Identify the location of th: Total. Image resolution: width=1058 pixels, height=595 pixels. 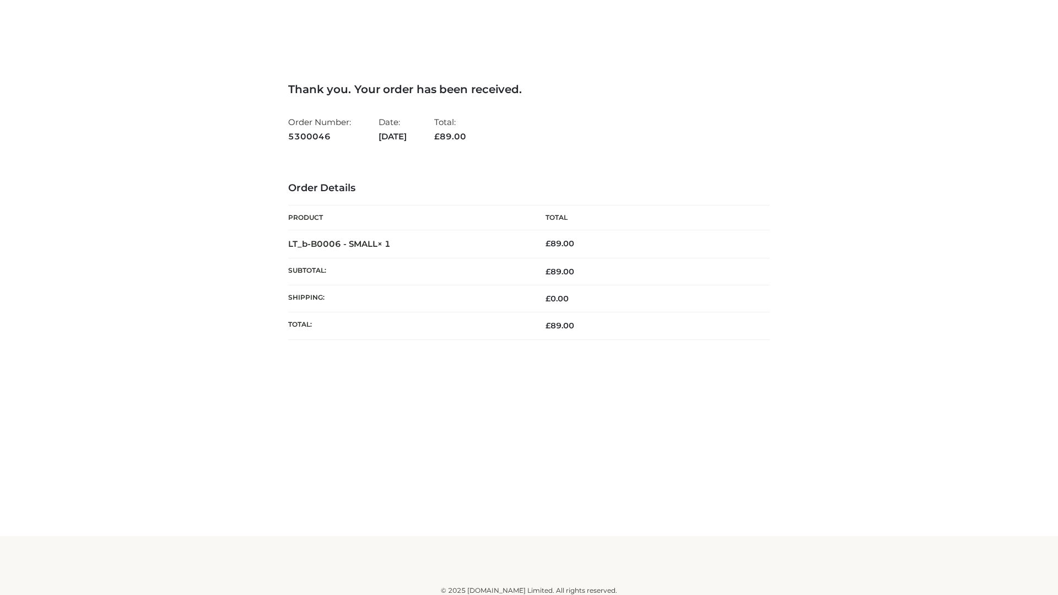
(649, 218).